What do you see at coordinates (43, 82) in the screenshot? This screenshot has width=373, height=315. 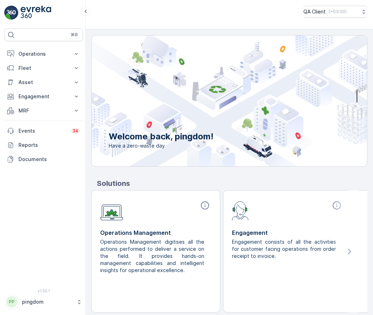 I see `button: Asset` at bounding box center [43, 82].